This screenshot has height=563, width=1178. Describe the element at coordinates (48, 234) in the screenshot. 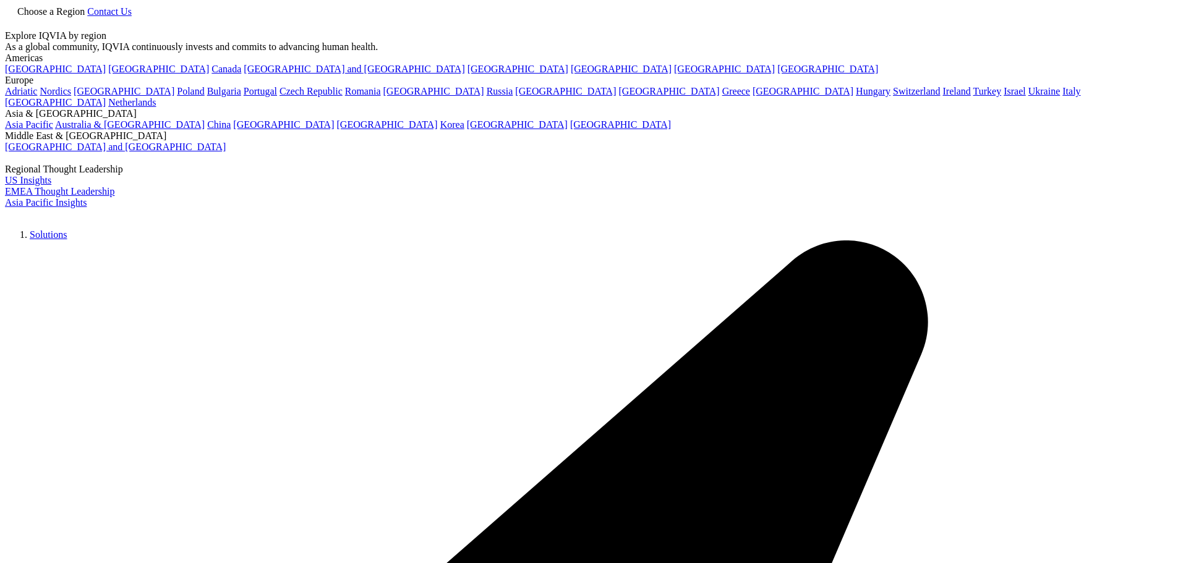

I see `a: Solutions` at that location.